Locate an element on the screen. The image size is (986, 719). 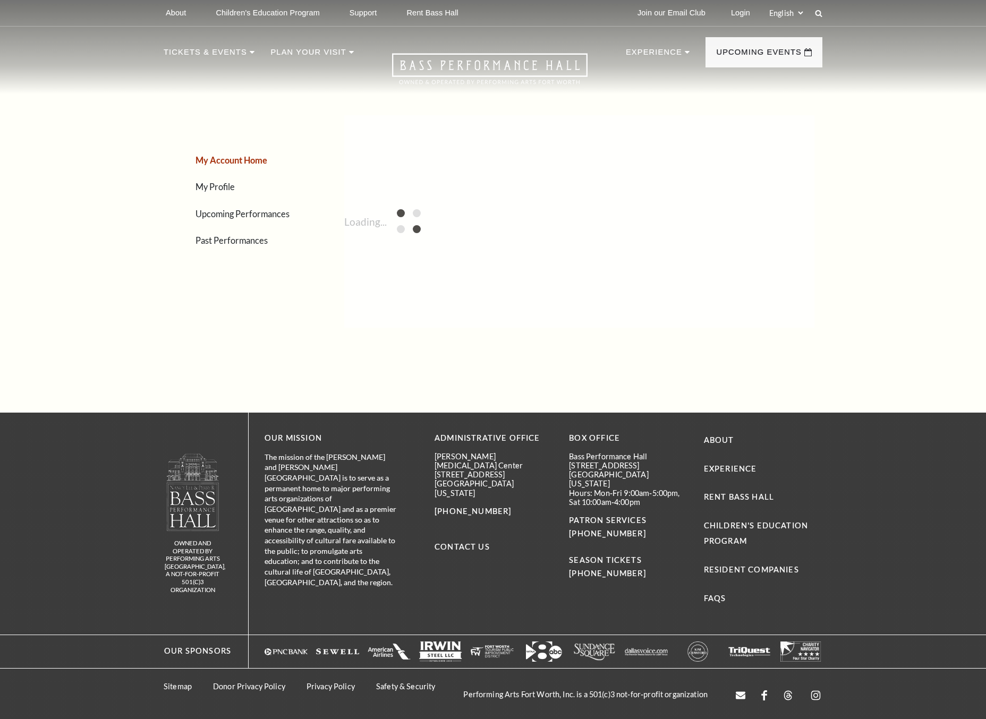
p: Hours: Mon-Fri 9:00am-5:00pm, Sat 10:00am-4:00pm is located at coordinates (628, 498).